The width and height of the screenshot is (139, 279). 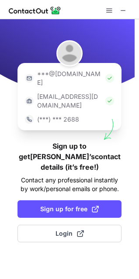 I want to click on span: Sign up for free, so click(x=70, y=209).